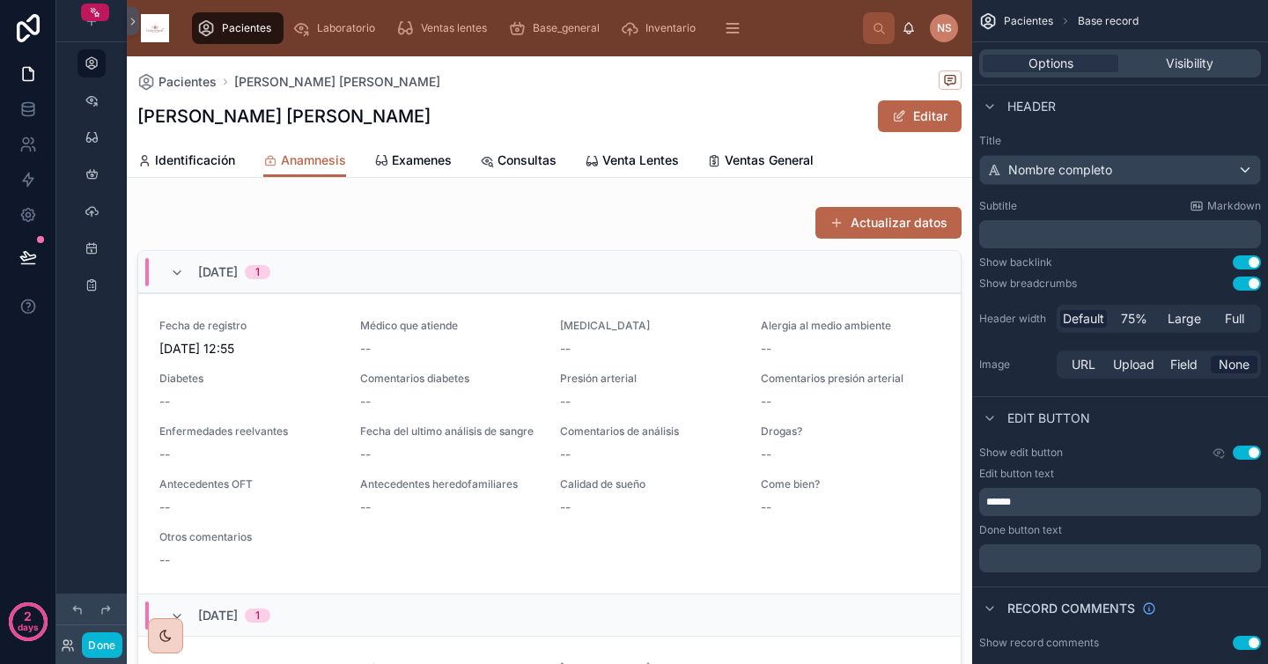 The image size is (1268, 664). What do you see at coordinates (1108, 21) in the screenshot?
I see `span: Base record` at bounding box center [1108, 21].